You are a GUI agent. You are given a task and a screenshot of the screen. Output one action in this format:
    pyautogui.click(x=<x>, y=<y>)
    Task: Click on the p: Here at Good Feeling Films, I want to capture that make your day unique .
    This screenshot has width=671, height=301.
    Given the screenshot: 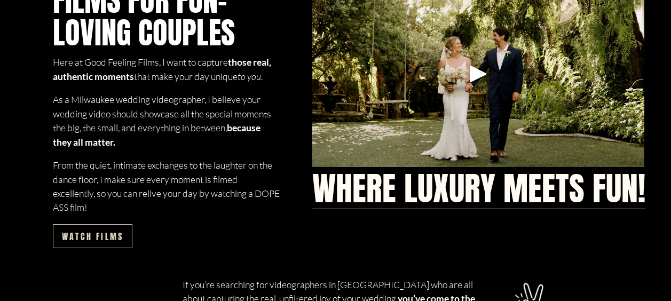 What is the action you would take?
    pyautogui.click(x=167, y=69)
    